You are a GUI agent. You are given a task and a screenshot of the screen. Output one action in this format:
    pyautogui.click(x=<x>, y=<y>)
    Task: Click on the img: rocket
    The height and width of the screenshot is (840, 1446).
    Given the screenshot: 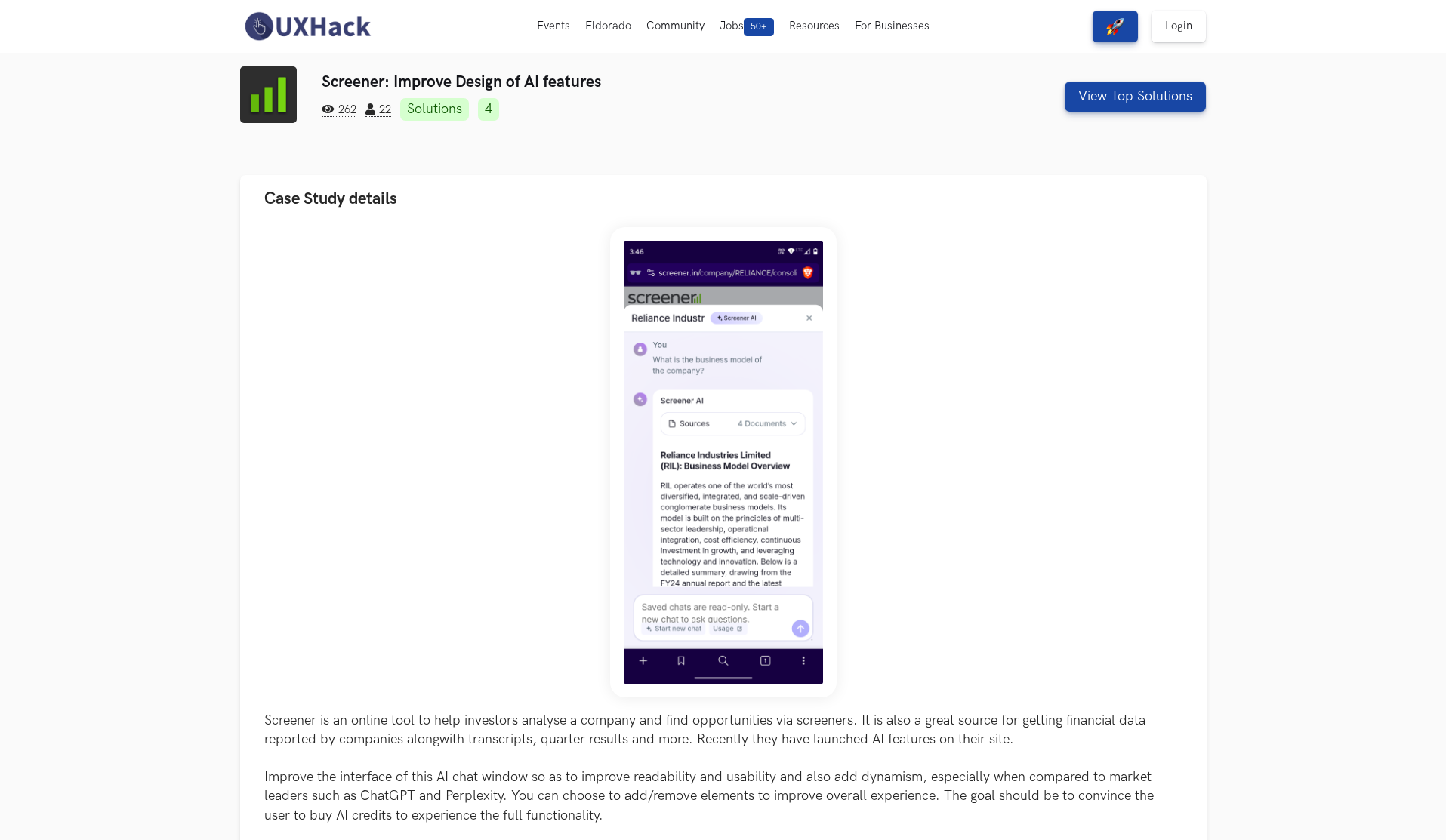 What is the action you would take?
    pyautogui.click(x=1115, y=26)
    